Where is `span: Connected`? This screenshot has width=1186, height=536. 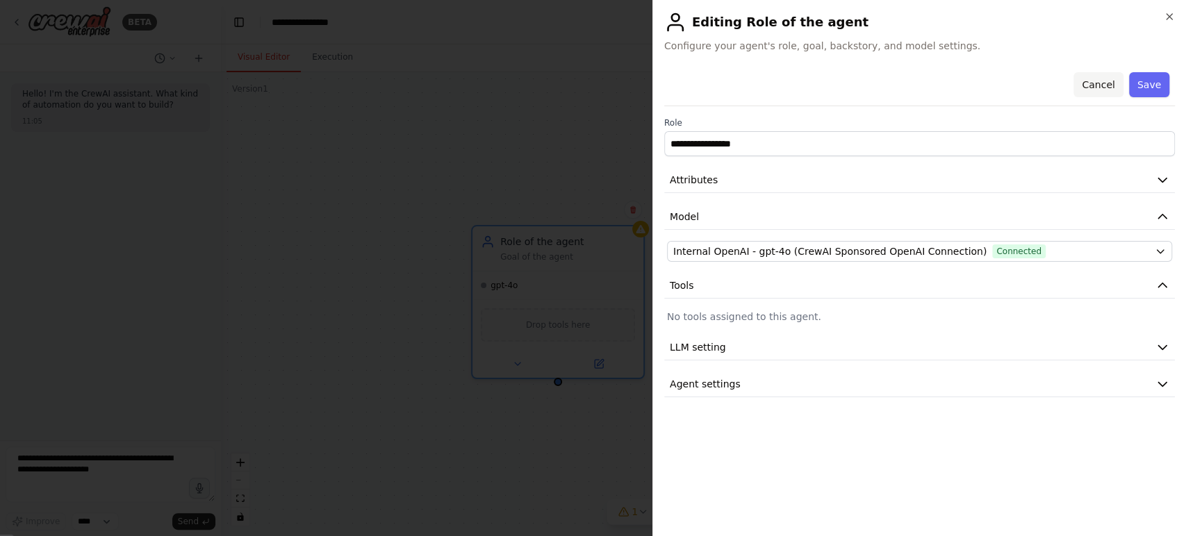 span: Connected is located at coordinates (1018, 251).